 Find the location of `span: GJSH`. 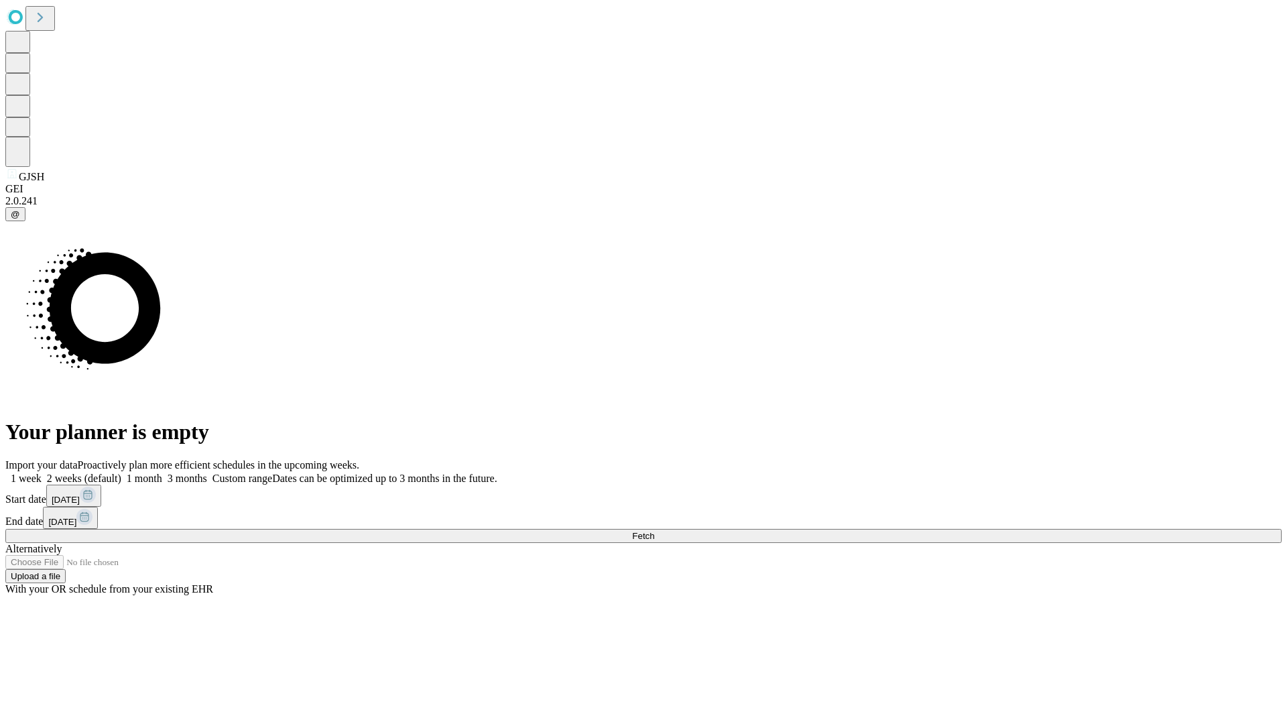

span: GJSH is located at coordinates (32, 176).